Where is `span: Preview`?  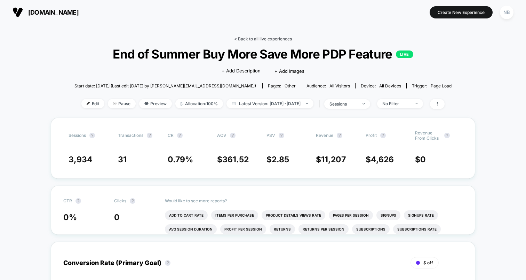 span: Preview is located at coordinates (156, 103).